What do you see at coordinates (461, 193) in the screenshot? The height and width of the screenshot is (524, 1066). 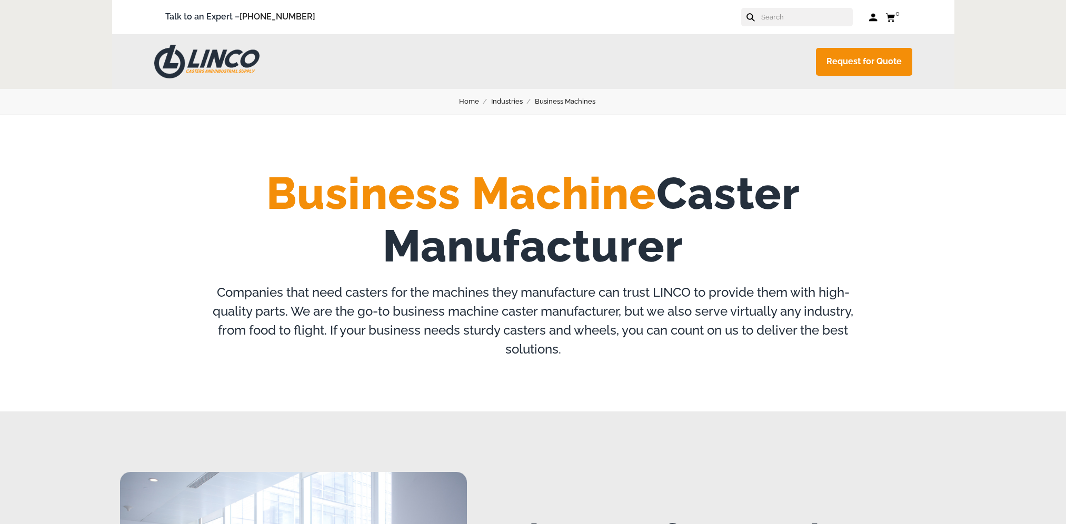 I see `span: Business Machine` at bounding box center [461, 193].